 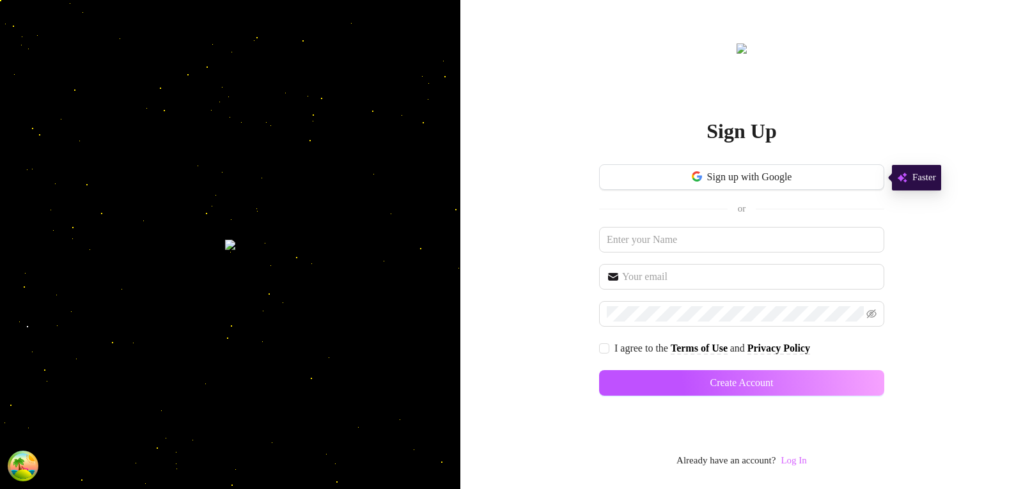 What do you see at coordinates (742, 240) in the screenshot?
I see `input: Enter your Name` at bounding box center [742, 240].